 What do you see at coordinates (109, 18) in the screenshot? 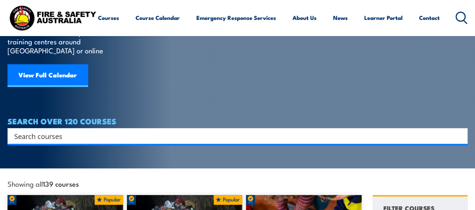
I see `a: Courses` at bounding box center [109, 18].